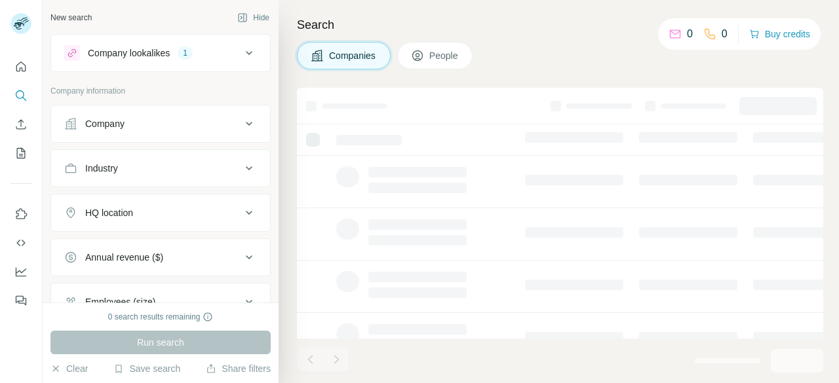  I want to click on button: Employees (size), so click(161, 302).